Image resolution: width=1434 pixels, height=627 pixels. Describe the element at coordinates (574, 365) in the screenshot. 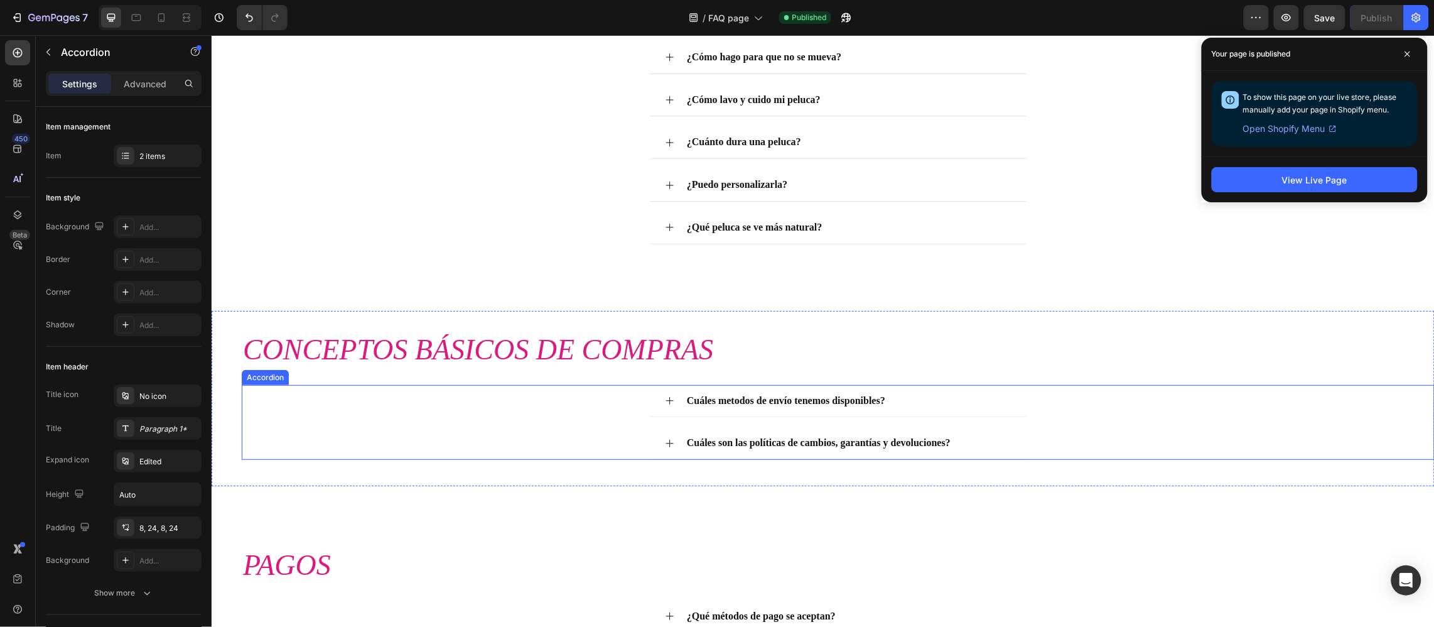

I see `p: Cuáles metodos de envío tenemos disponibles?` at that location.